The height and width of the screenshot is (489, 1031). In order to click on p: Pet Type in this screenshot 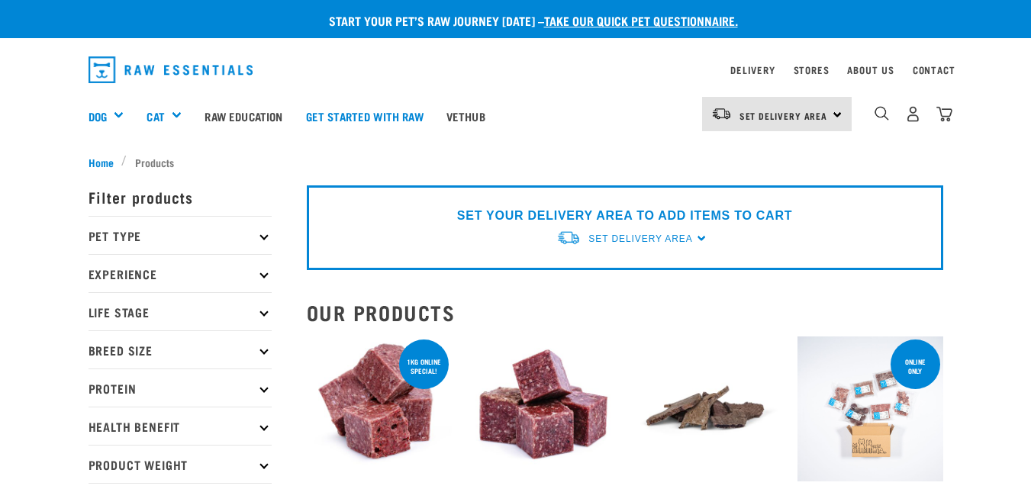, I will do `click(180, 235)`.